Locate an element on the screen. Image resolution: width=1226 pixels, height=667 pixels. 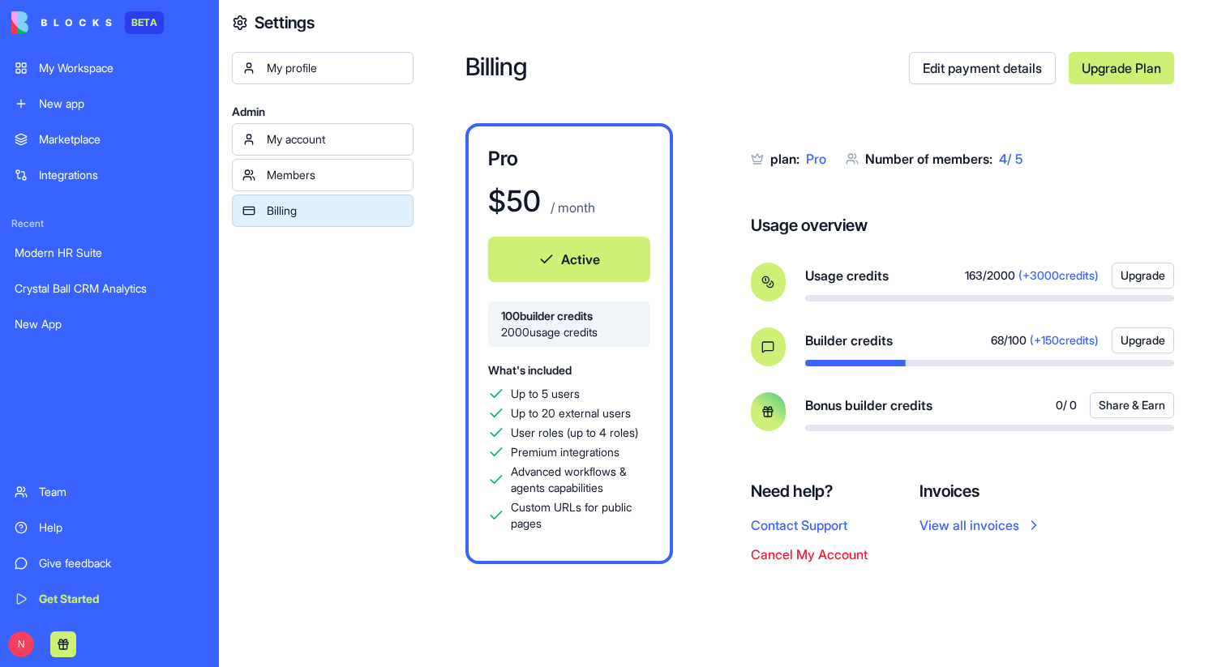
div: New App is located at coordinates (109, 324).